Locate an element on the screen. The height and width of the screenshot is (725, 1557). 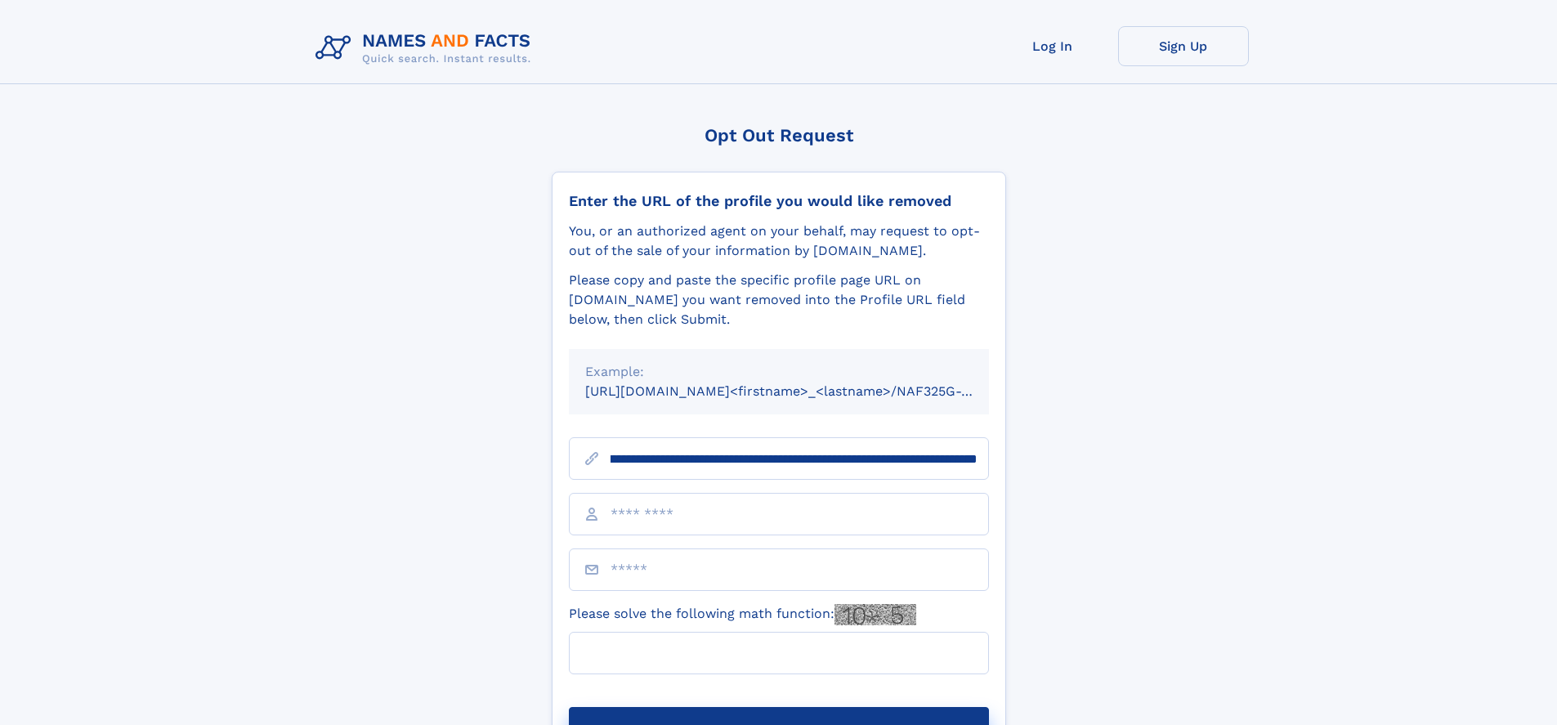
div: Example: is located at coordinates (779, 372).